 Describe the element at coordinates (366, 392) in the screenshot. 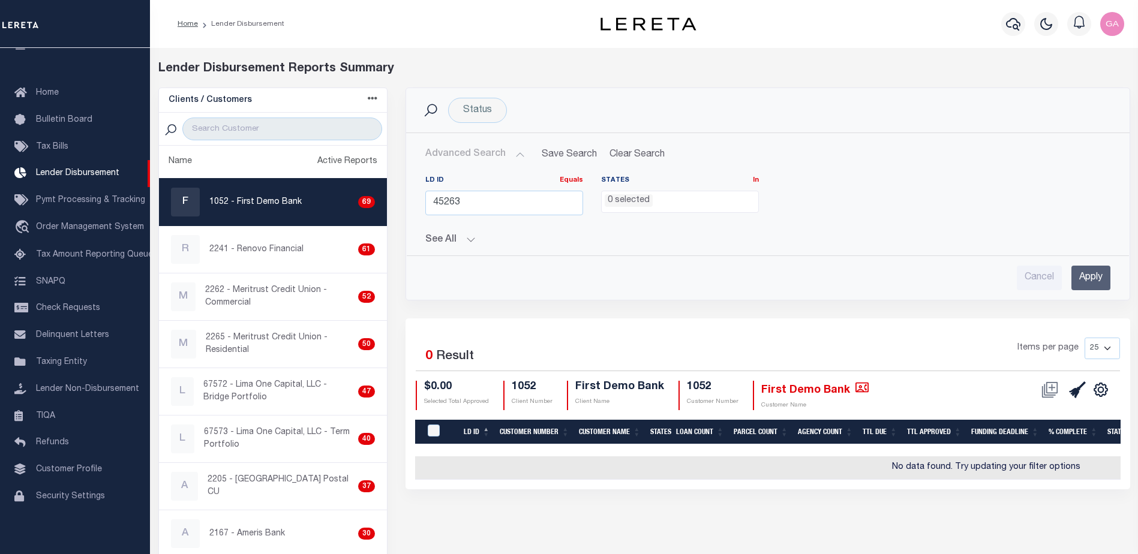

I see `div: 47` at that location.